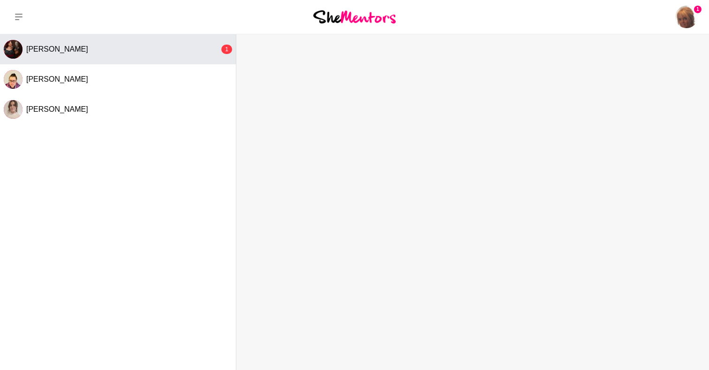 The image size is (709, 370). I want to click on span: 1, so click(698, 9).